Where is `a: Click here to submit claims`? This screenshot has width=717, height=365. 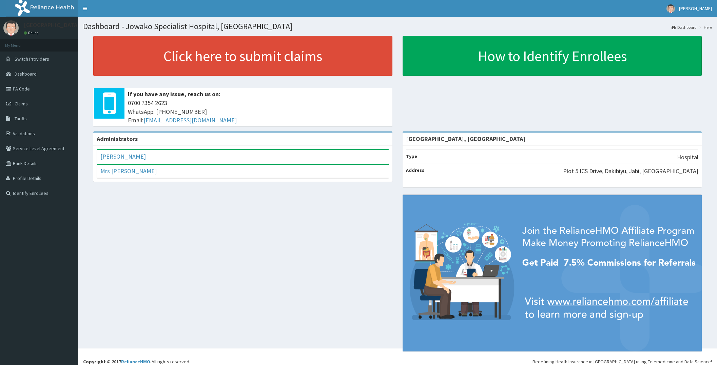 a: Click here to submit claims is located at coordinates (243, 56).